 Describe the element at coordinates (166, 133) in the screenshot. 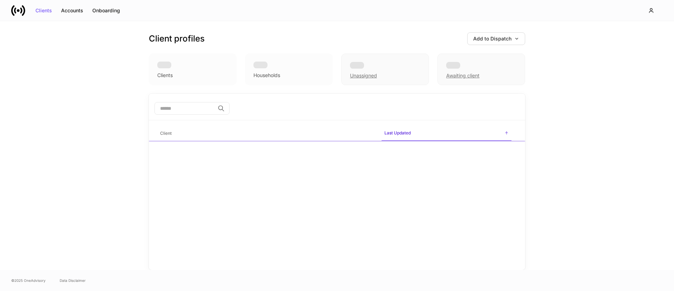

I see `h6: Client` at that location.